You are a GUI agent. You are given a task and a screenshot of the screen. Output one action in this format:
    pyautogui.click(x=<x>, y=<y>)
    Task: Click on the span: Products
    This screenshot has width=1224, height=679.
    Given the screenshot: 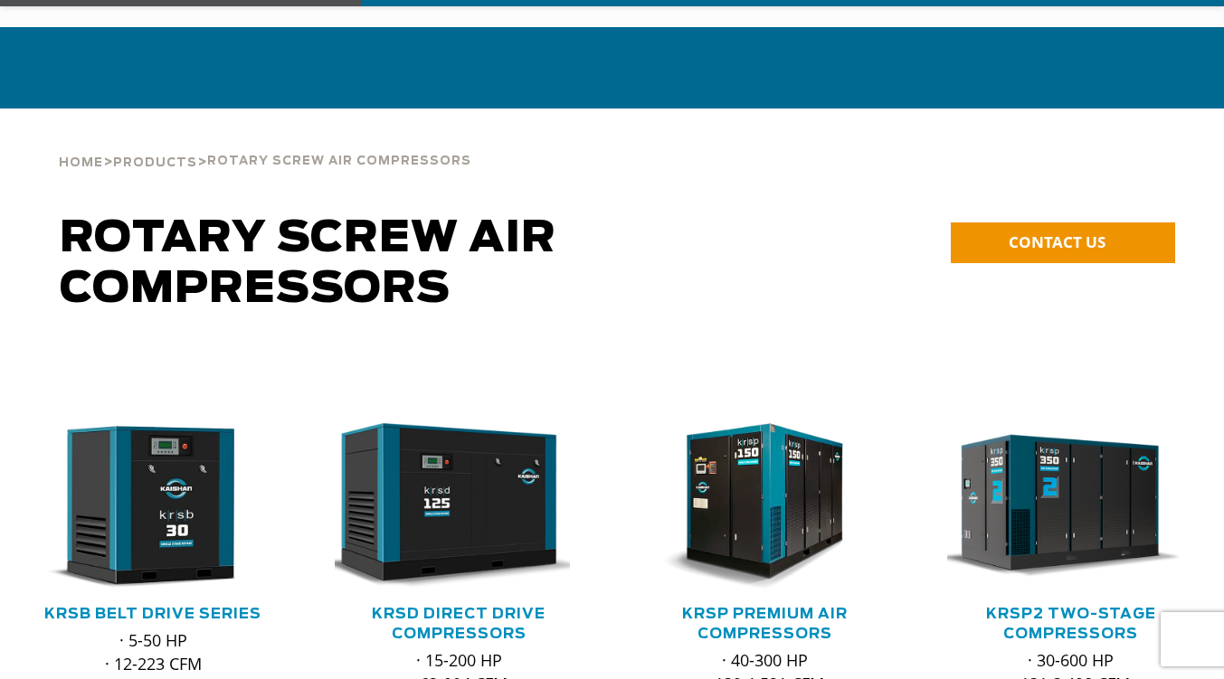 What is the action you would take?
    pyautogui.click(x=155, y=163)
    